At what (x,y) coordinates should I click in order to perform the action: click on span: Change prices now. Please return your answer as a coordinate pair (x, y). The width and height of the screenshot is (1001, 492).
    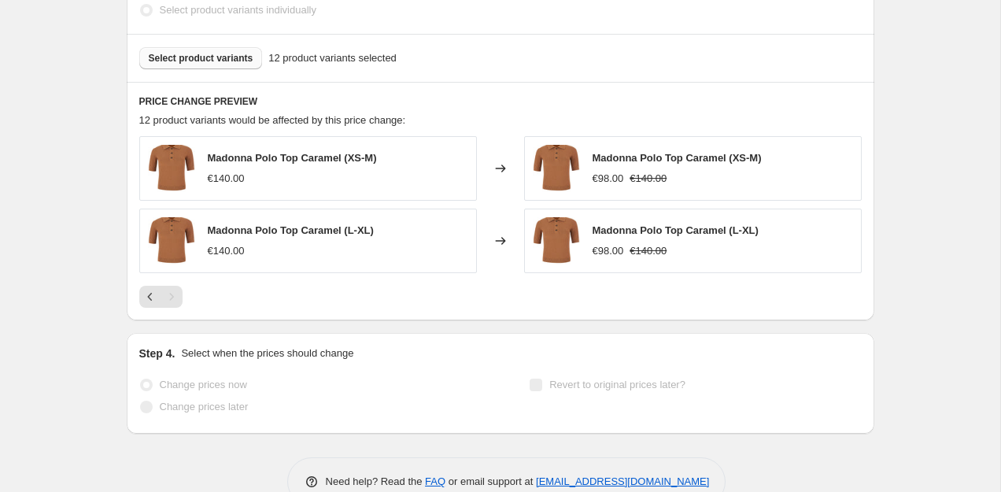
    Looking at the image, I should click on (203, 384).